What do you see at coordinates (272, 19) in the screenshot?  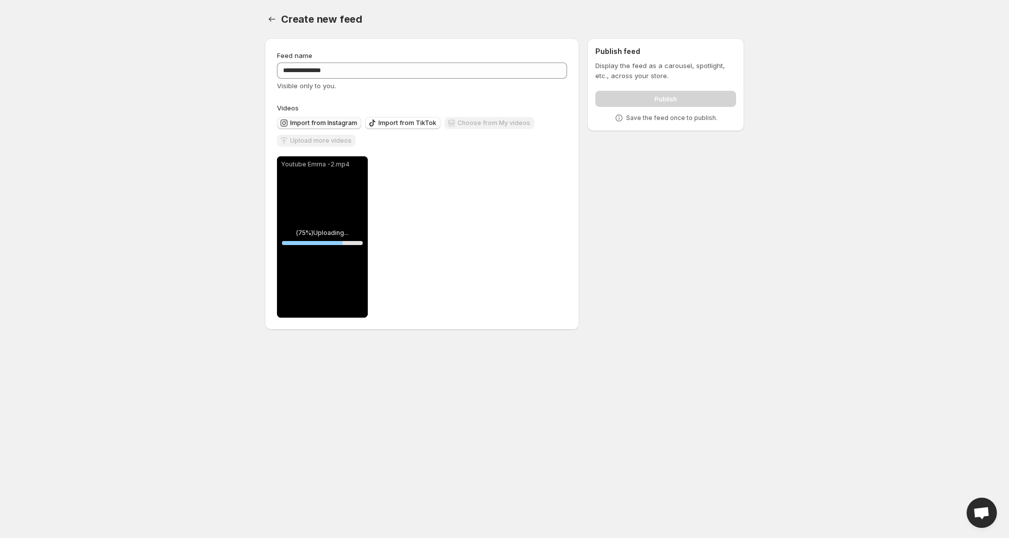 I see `button: Settings` at bounding box center [272, 19].